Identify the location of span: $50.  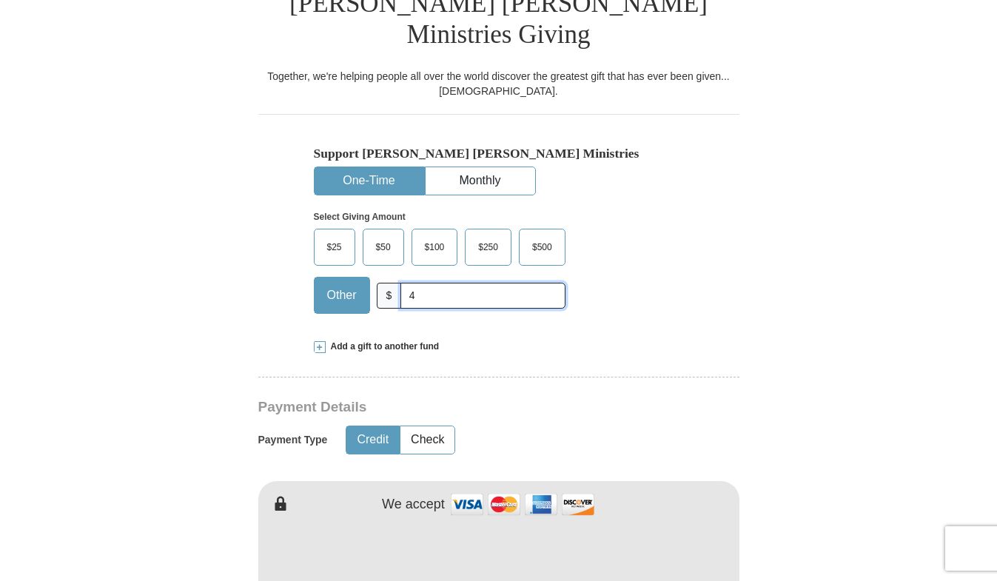
(383, 247).